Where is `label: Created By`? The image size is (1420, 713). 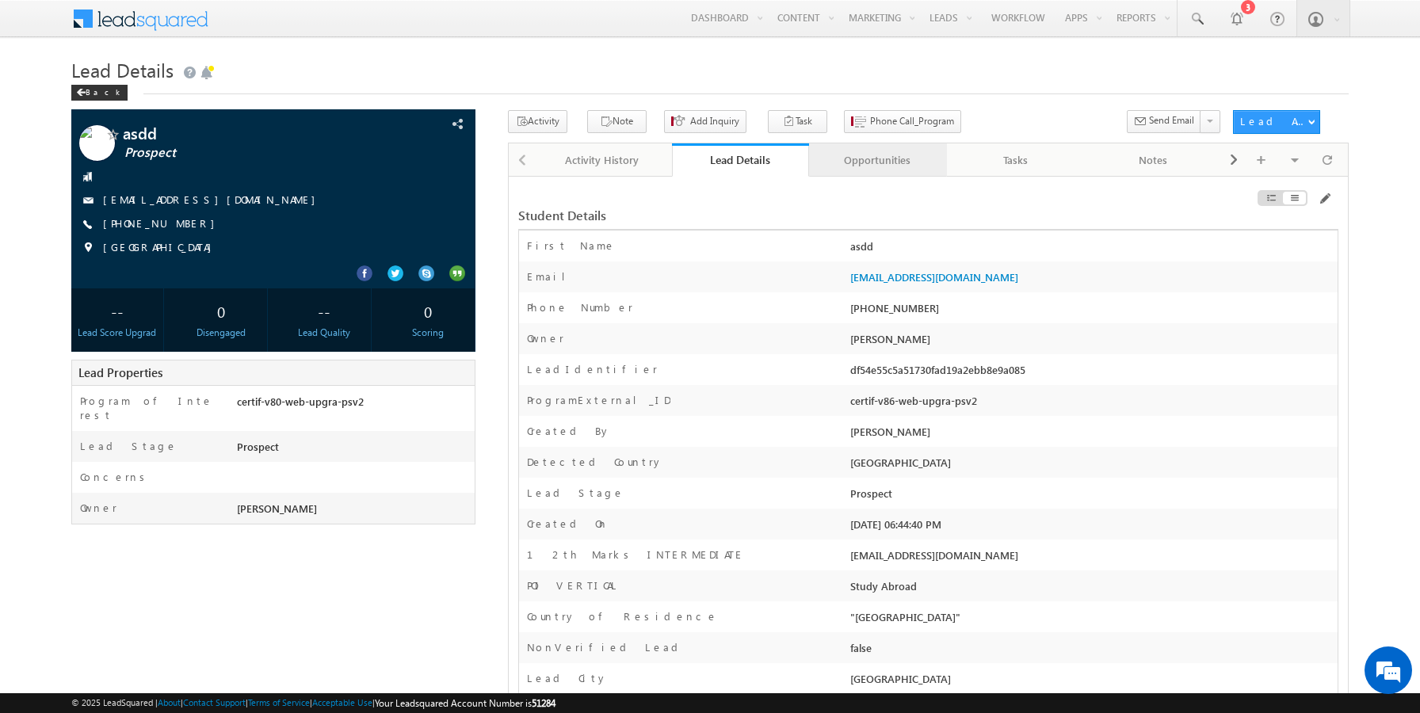
label: Created By is located at coordinates (569, 431).